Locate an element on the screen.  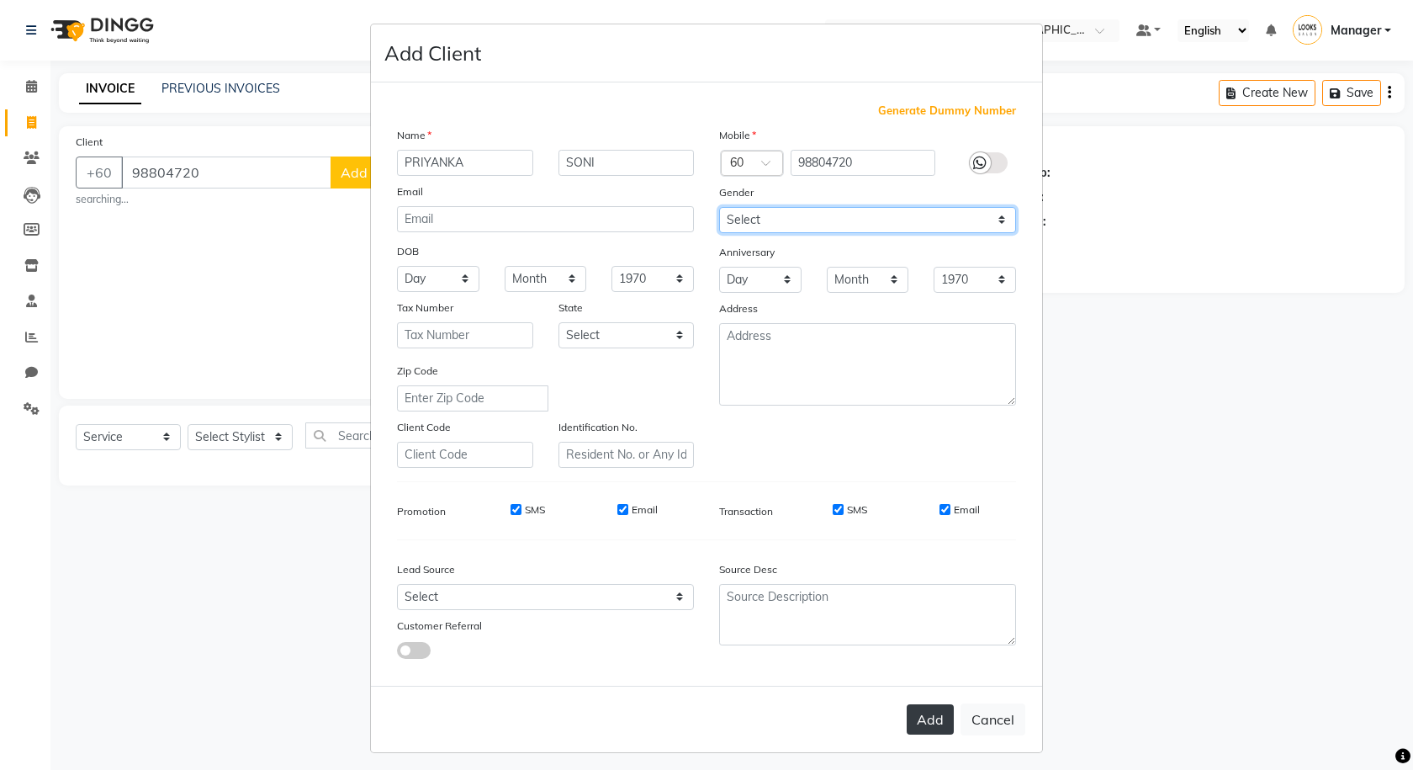
label: State is located at coordinates (570, 308).